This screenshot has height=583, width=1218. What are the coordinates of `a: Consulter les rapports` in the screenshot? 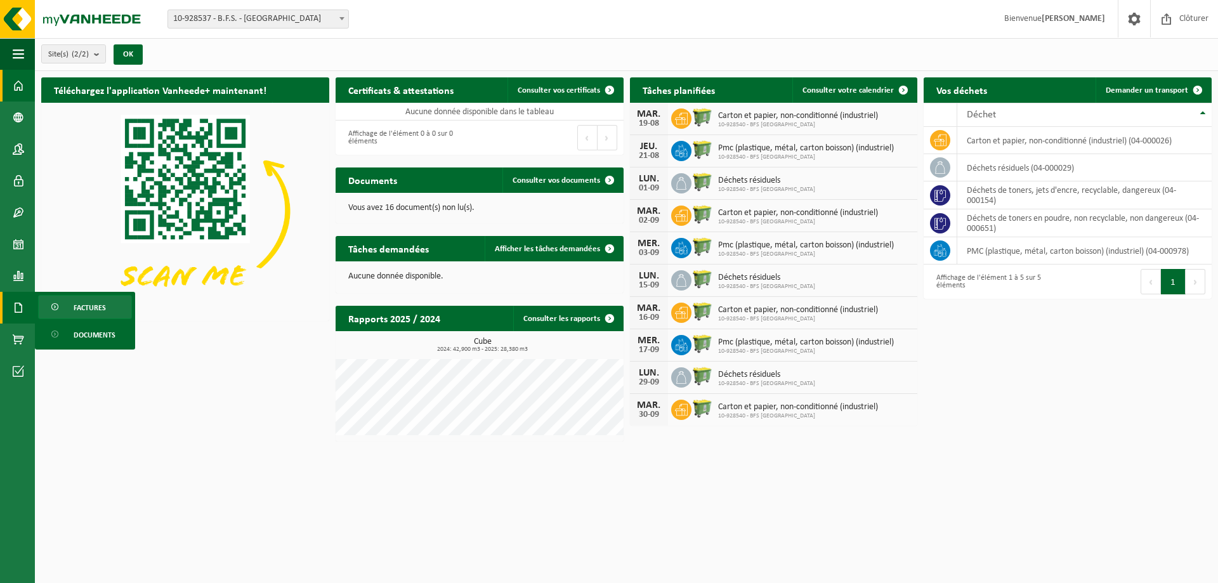 It's located at (568, 318).